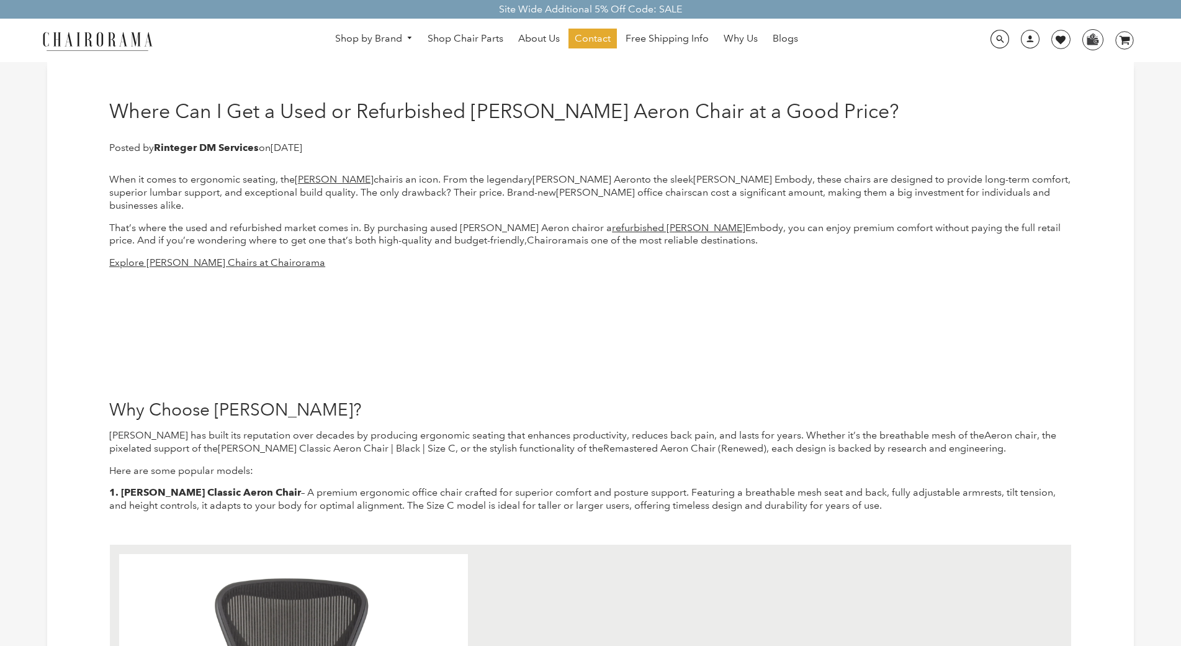 This screenshot has height=646, width=1181. What do you see at coordinates (504, 148) in the screenshot?
I see `p: Posted by on` at bounding box center [504, 148].